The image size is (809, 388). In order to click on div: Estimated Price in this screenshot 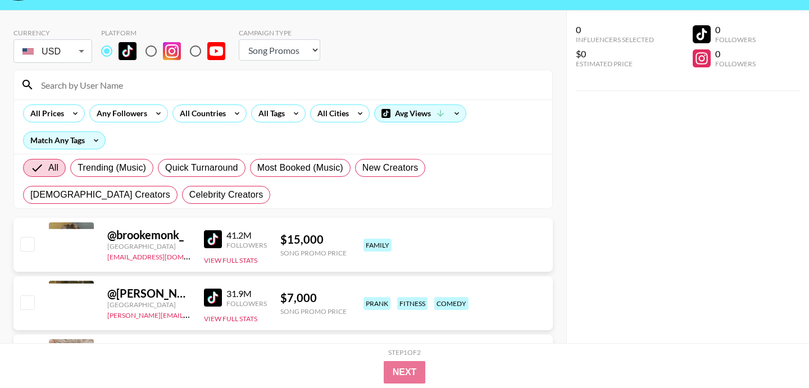, I will do `click(615, 64)`.